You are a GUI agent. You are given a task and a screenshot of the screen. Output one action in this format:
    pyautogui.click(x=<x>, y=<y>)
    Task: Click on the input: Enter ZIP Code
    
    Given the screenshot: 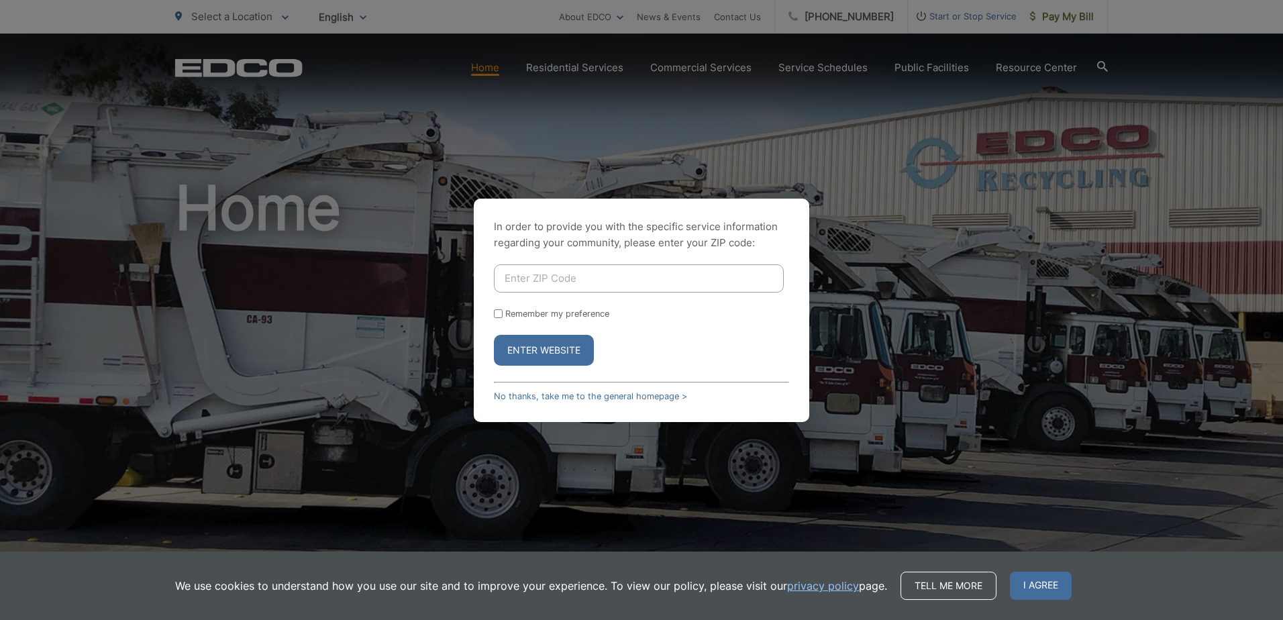 What is the action you would take?
    pyautogui.click(x=639, y=278)
    